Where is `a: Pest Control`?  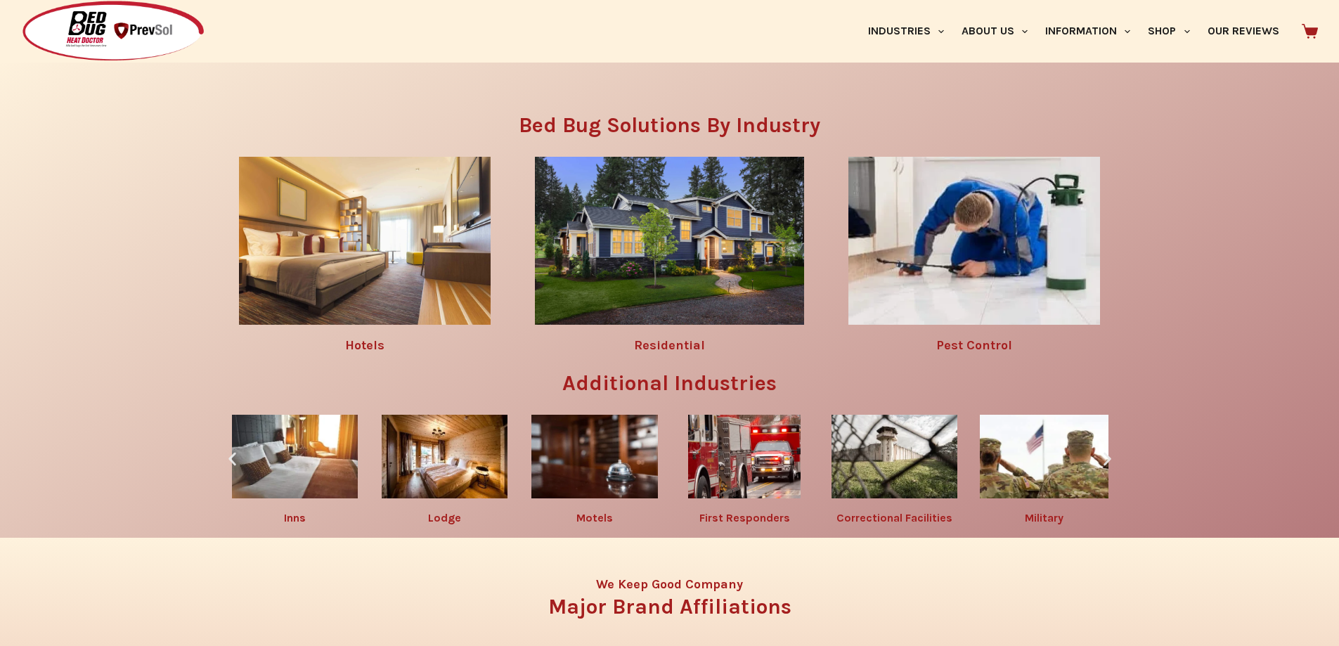 a: Pest Control is located at coordinates (974, 345).